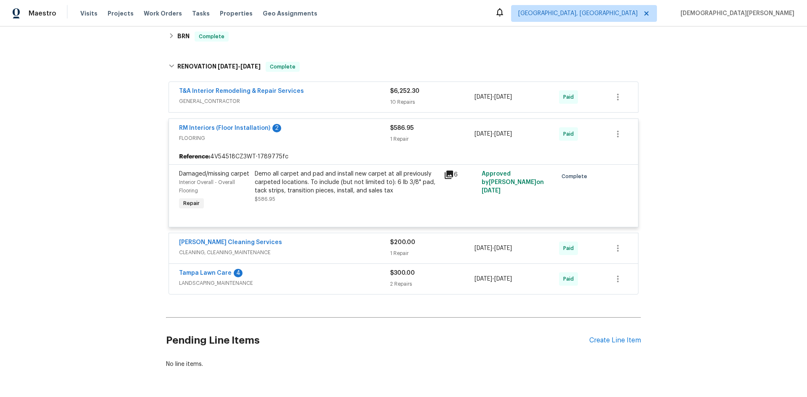 This screenshot has height=397, width=807. I want to click on span: LANDSCAPING_MAINTENANCE, so click(284, 283).